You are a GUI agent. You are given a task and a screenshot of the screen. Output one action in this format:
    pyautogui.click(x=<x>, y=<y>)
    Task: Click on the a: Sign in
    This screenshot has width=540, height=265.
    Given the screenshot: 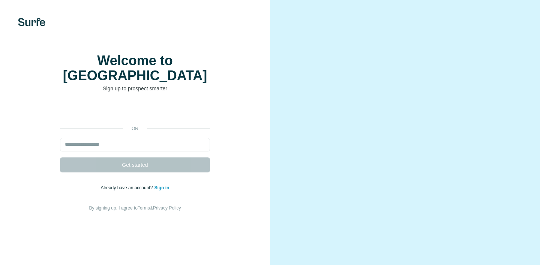 What is the action you would take?
    pyautogui.click(x=162, y=188)
    